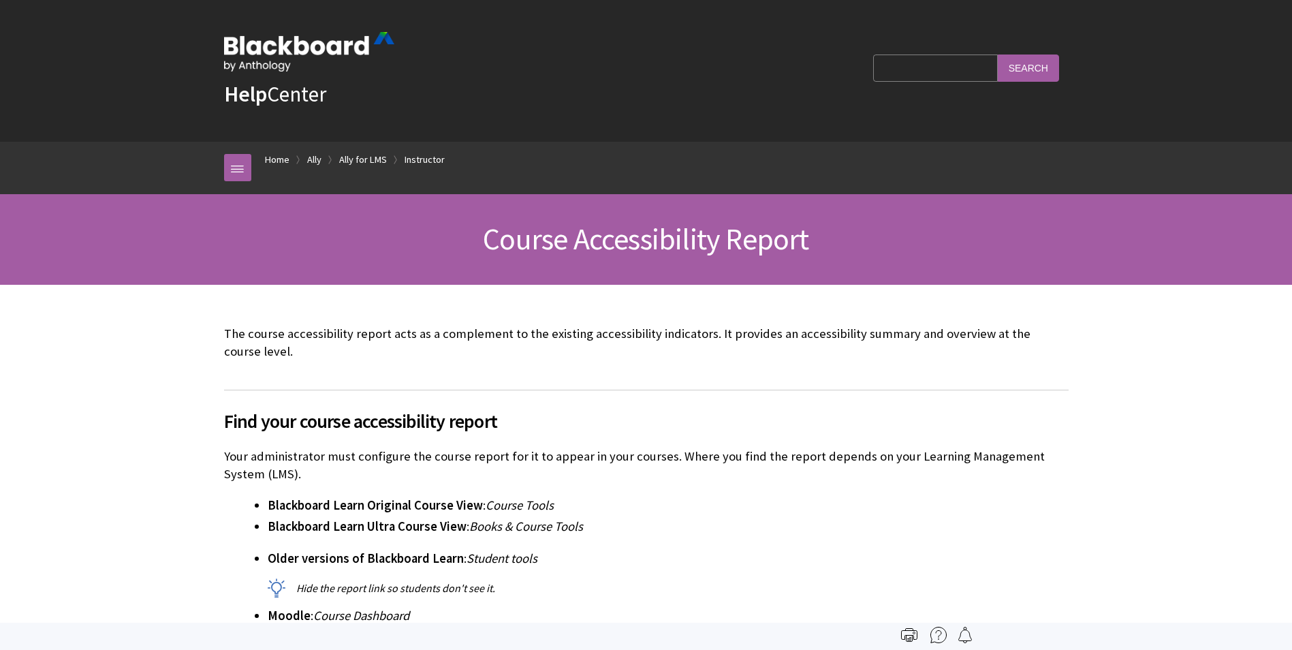 This screenshot has width=1292, height=650. Describe the element at coordinates (646, 412) in the screenshot. I see `h2: Find your course accessibility report` at that location.